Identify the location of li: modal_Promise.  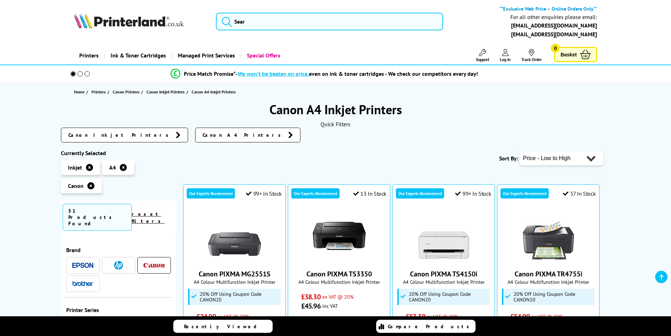
(325, 74).